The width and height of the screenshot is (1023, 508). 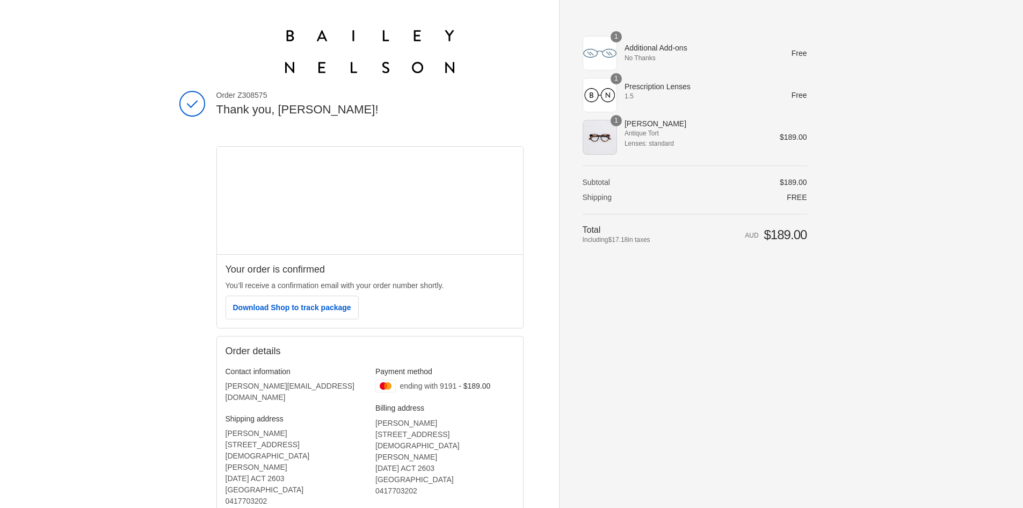 What do you see at coordinates (695, 96) in the screenshot?
I see `span: 1.5` at bounding box center [695, 96].